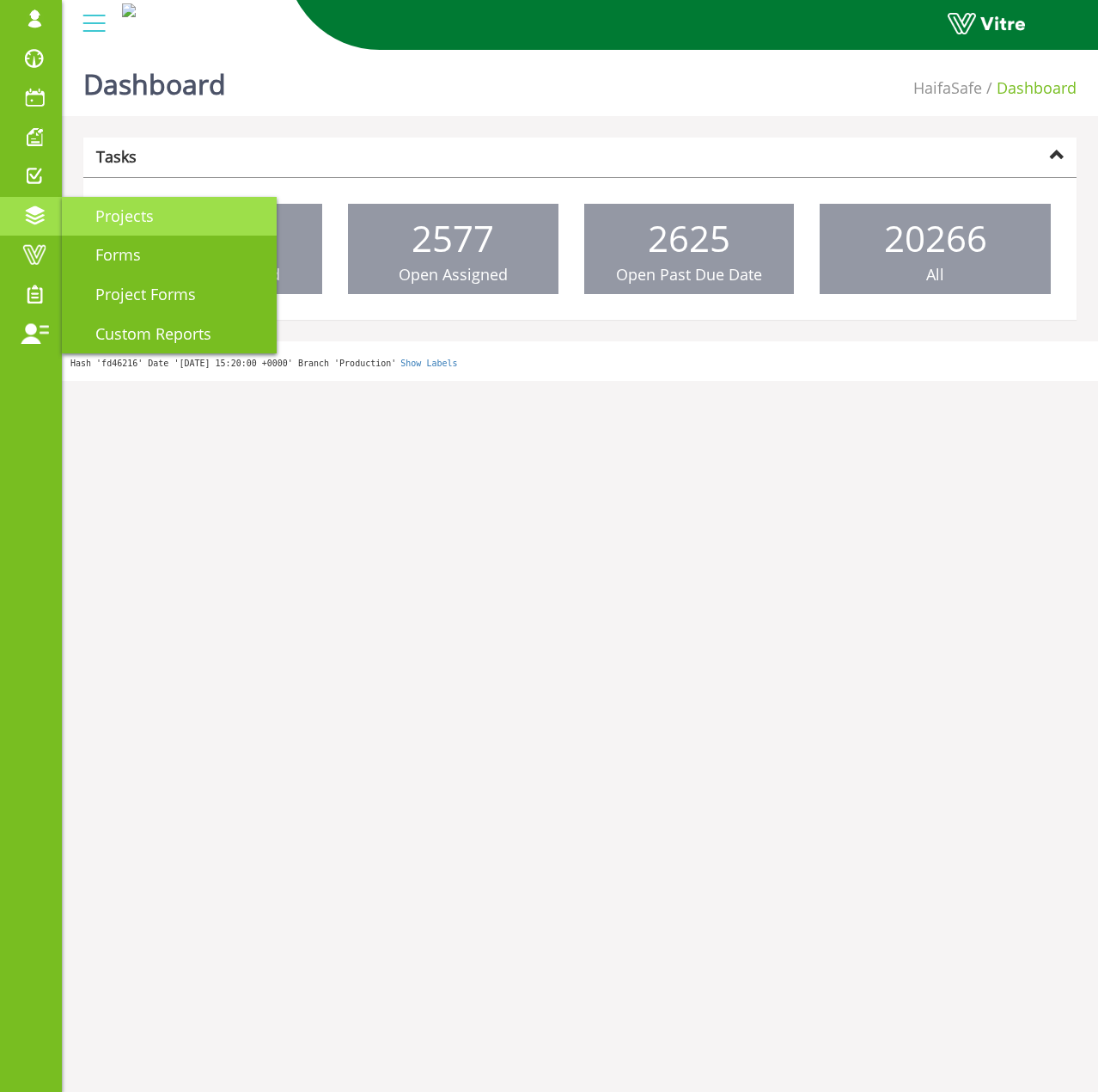 This screenshot has width=1098, height=1092. Describe the element at coordinates (143, 333) in the screenshot. I see `span: Custom Reports` at that location.